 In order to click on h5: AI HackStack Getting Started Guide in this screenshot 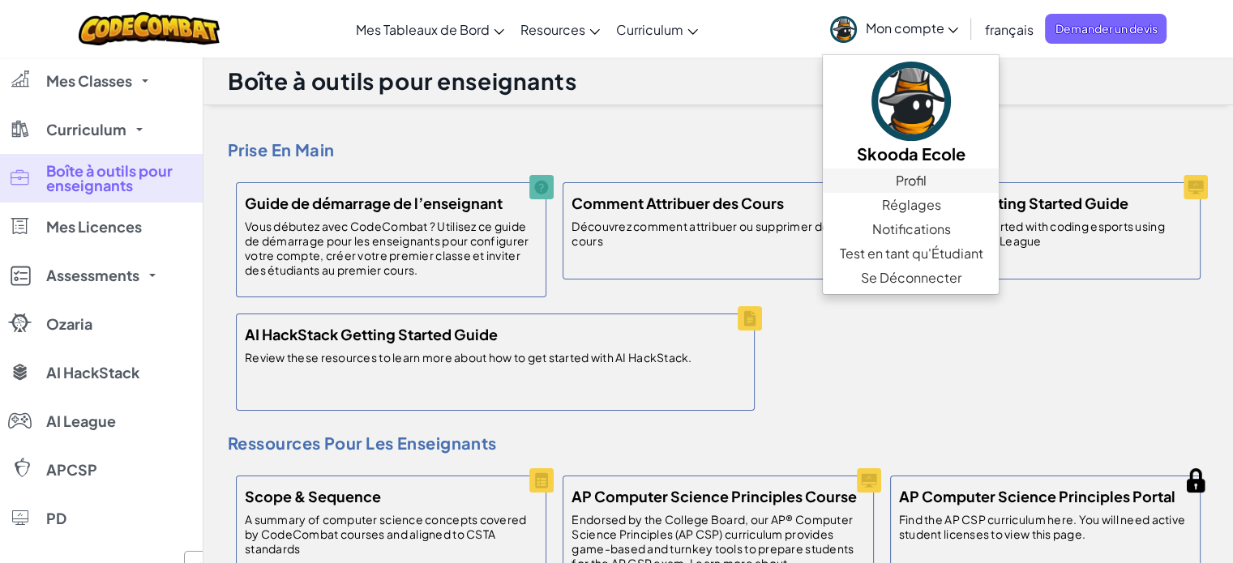, I will do `click(371, 334)`.